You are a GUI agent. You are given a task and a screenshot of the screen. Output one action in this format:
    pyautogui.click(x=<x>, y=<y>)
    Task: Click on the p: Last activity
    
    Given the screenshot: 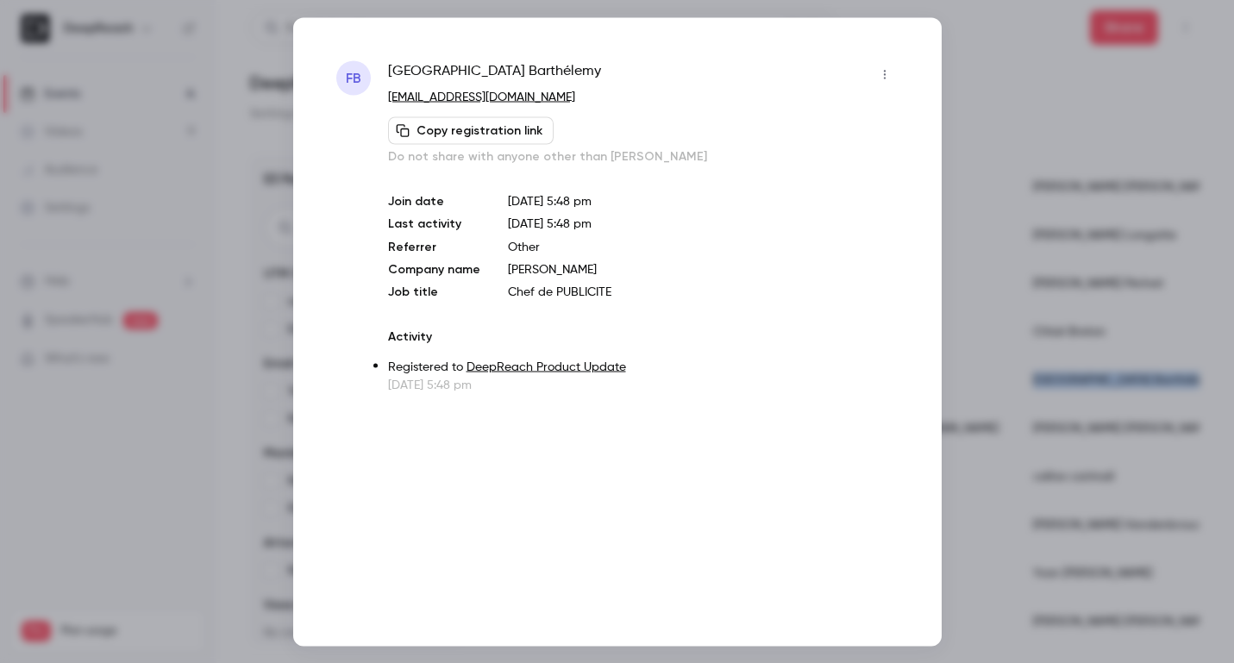 What is the action you would take?
    pyautogui.click(x=434, y=223)
    